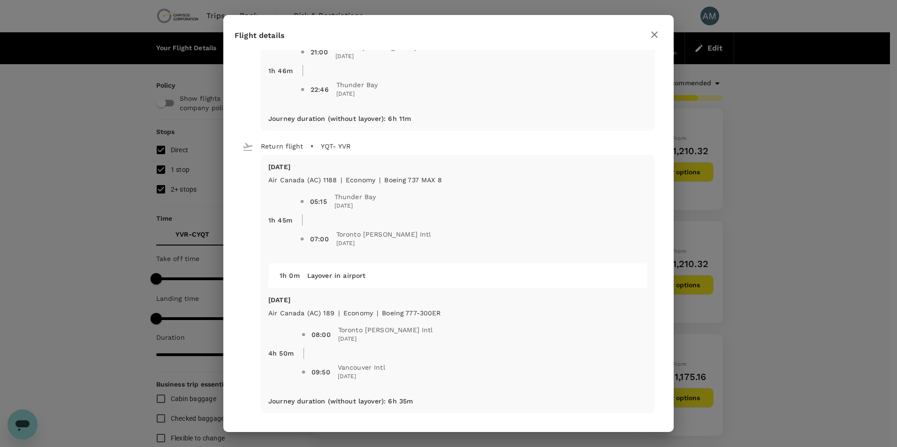 This screenshot has height=447, width=897. What do you see at coordinates (281, 354) in the screenshot?
I see `p: 4h 50m` at bounding box center [281, 354].